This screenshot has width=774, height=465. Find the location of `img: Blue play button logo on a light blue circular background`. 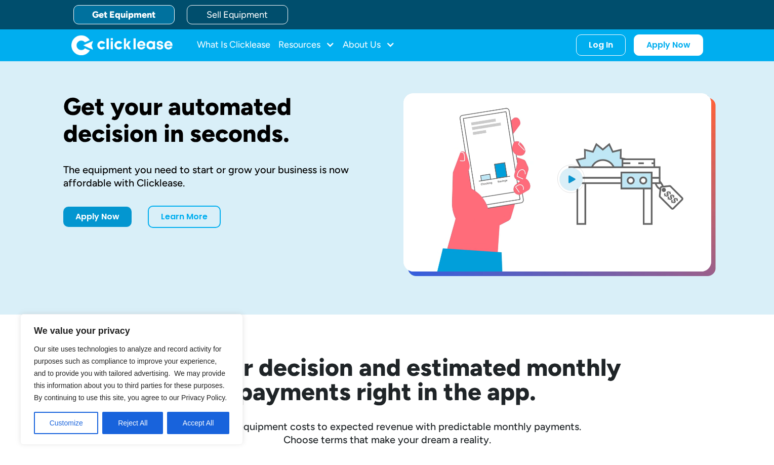

img: Blue play button logo on a light blue circular background is located at coordinates (571, 179).